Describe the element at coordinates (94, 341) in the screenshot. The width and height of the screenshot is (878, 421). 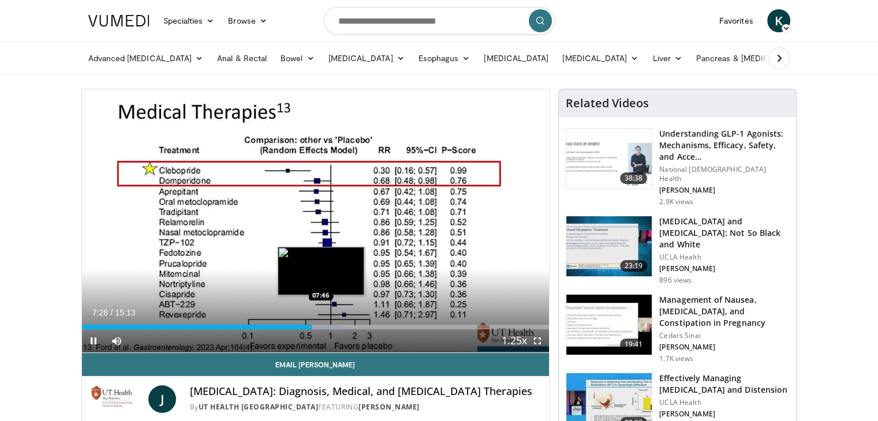
I see `button: Pause` at that location.